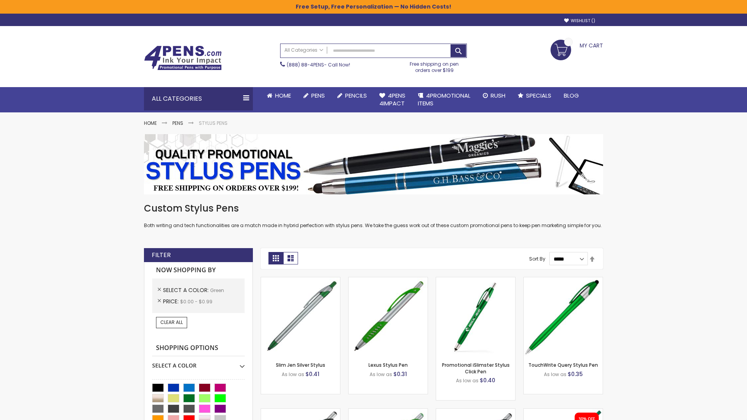  Describe the element at coordinates (304, 50) in the screenshot. I see `a: All Categories` at that location.